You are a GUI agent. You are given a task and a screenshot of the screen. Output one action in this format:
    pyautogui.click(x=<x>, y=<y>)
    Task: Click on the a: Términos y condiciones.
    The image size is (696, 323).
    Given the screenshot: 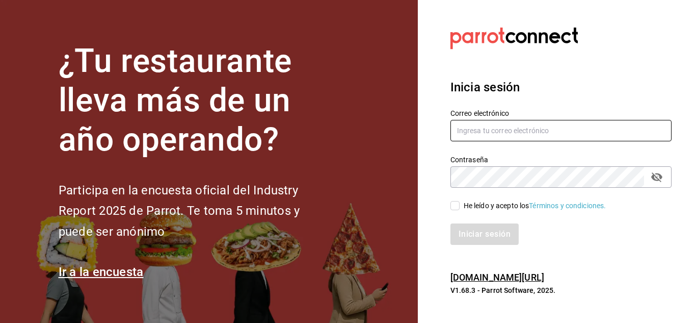 What is the action you would take?
    pyautogui.click(x=567, y=205)
    